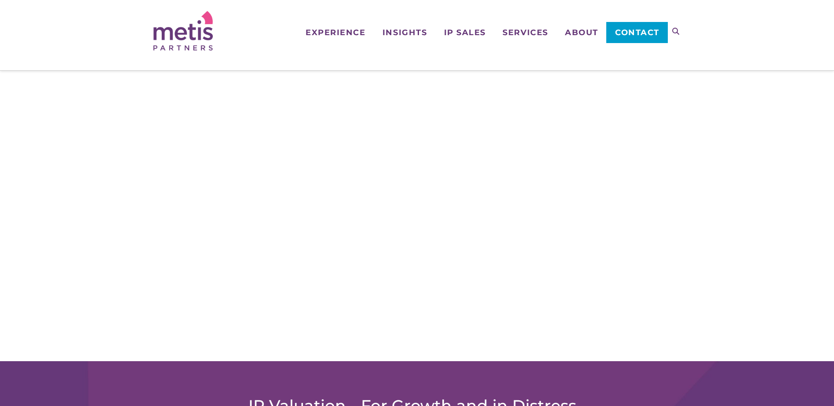  I want to click on img: Metis Partners, so click(183, 31).